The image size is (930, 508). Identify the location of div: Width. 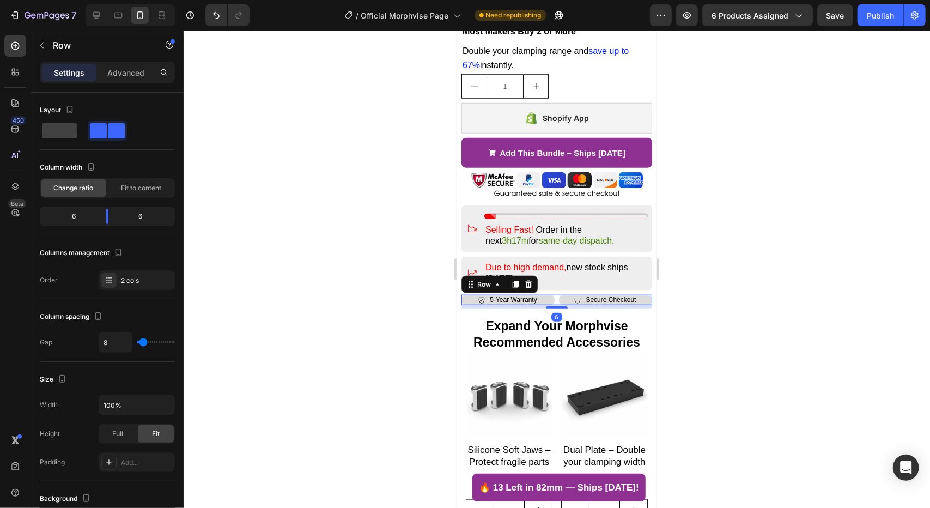
(48, 405).